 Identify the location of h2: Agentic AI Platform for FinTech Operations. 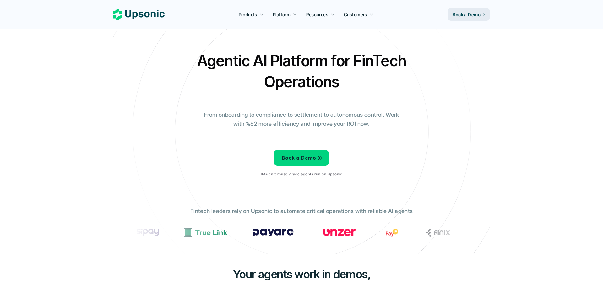
(301, 71).